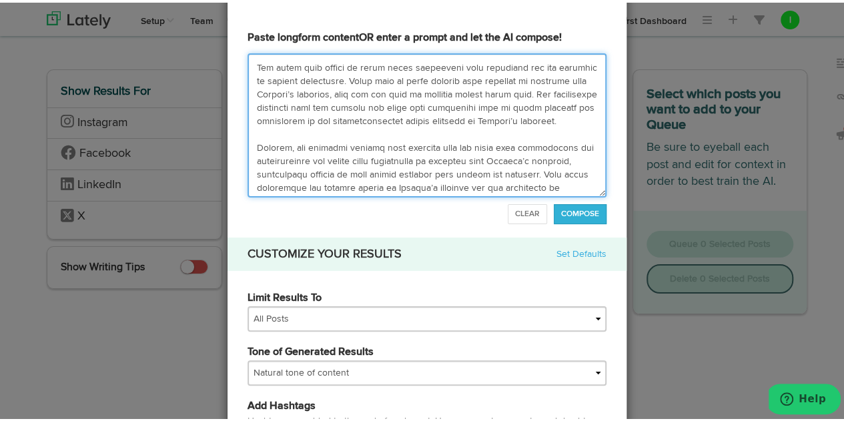  I want to click on button: CLEAR, so click(527, 212).